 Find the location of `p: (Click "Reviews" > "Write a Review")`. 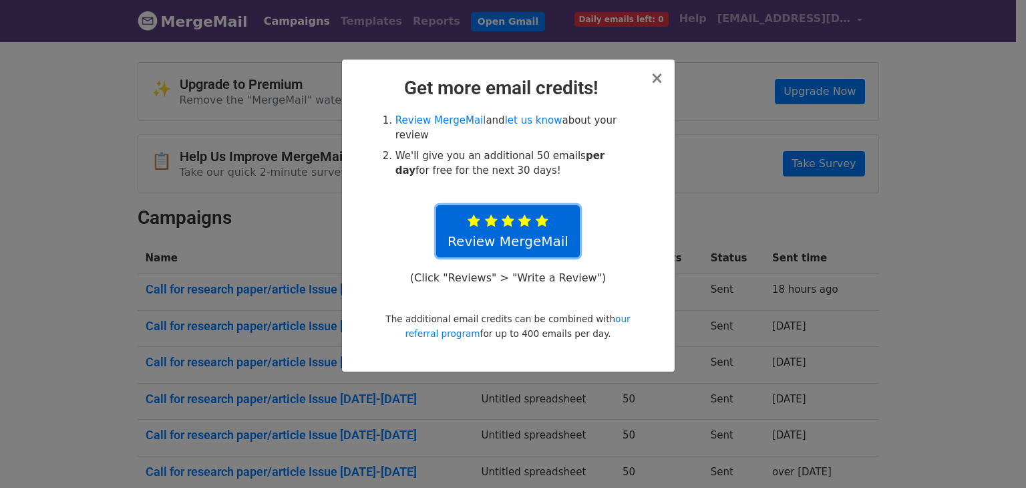

p: (Click "Reviews" > "Write a Review") is located at coordinates (508, 277).